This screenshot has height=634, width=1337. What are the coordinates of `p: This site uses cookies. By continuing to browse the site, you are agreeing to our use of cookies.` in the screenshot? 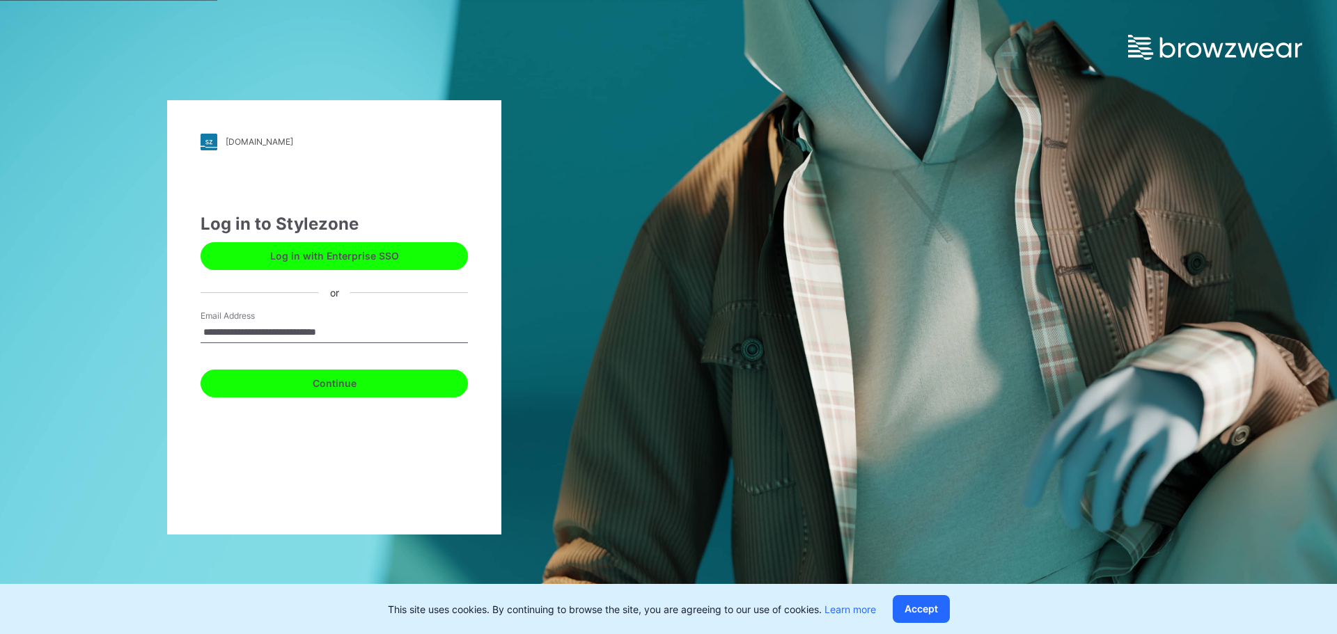 It's located at (631, 609).